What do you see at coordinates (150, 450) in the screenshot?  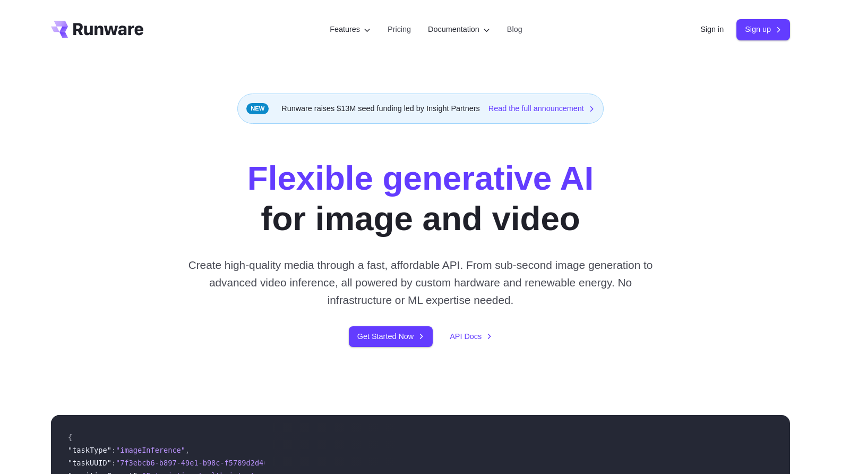 I see `span: "imageInference"` at bounding box center [150, 450].